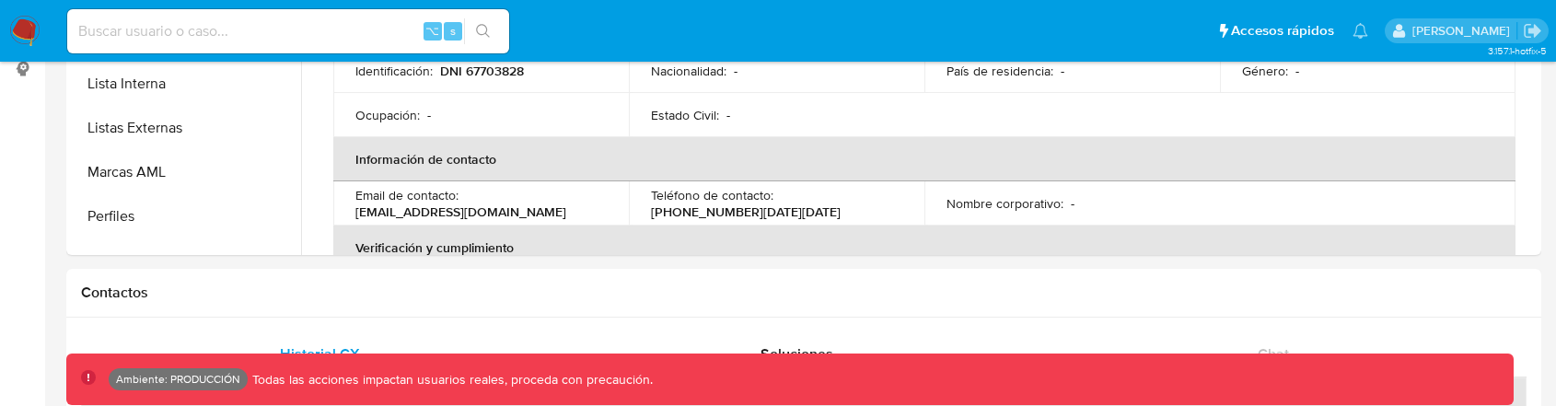 The image size is (1556, 406). What do you see at coordinates (1517, 51) in the screenshot?
I see `span: 3.157.1-hotfix-5` at bounding box center [1517, 51].